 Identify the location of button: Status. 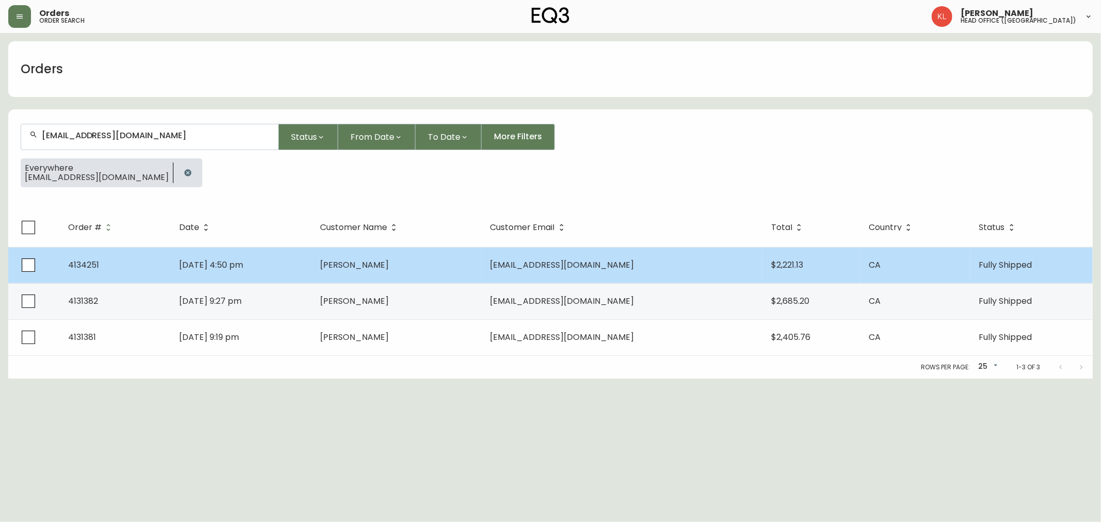
(308, 137).